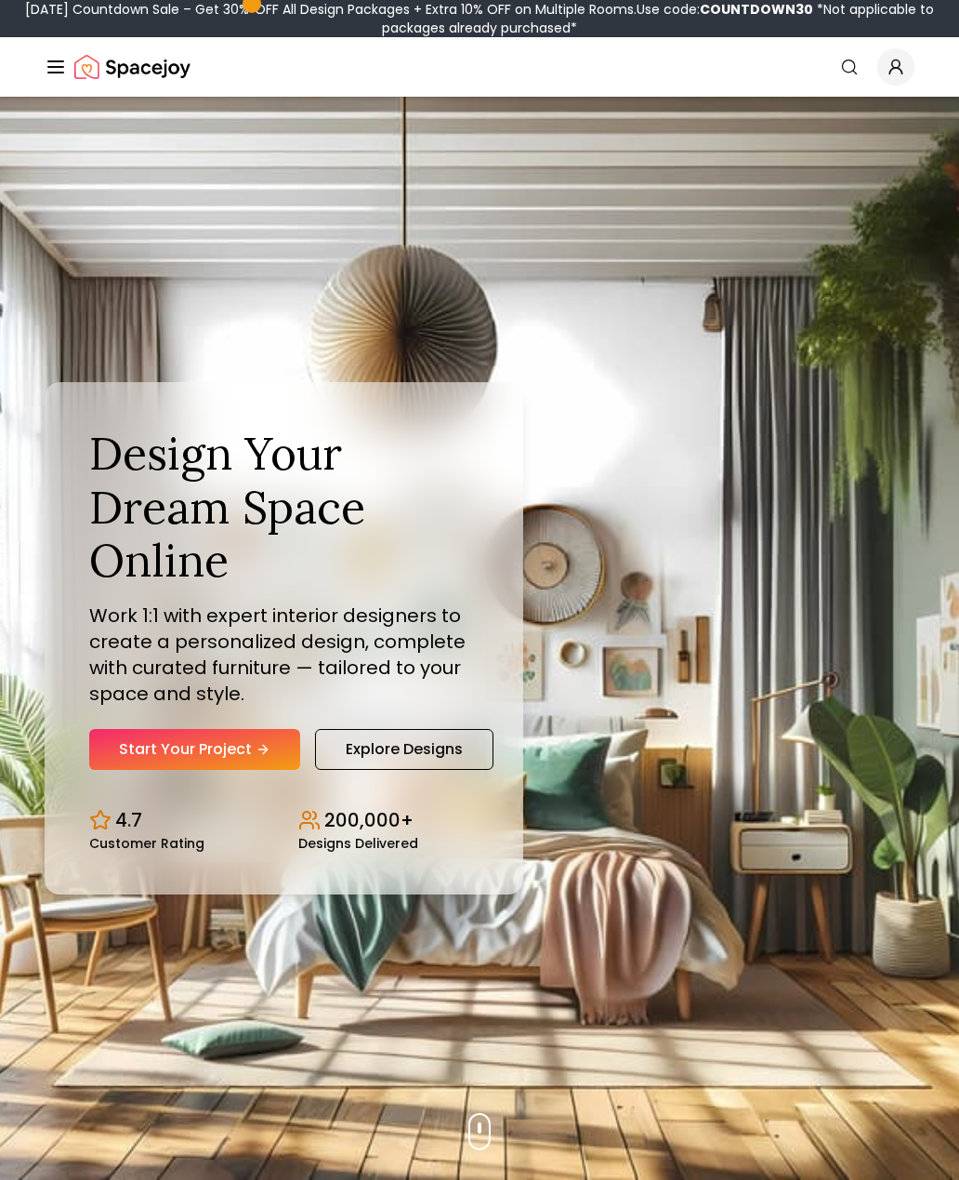 The height and width of the screenshot is (1180, 959). Describe the element at coordinates (194, 749) in the screenshot. I see `a: Start Your Project` at that location.